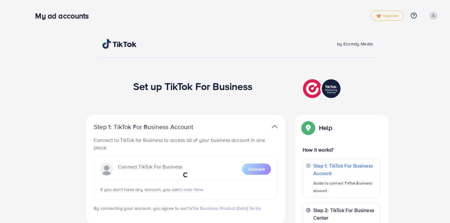 This screenshot has width=450, height=223. Describe the element at coordinates (355, 44) in the screenshot. I see `span: by Ecomdy Media` at that location.